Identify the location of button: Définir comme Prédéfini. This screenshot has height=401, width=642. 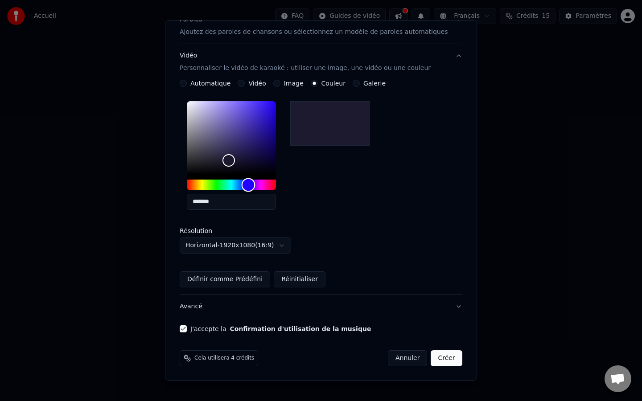
(225, 280).